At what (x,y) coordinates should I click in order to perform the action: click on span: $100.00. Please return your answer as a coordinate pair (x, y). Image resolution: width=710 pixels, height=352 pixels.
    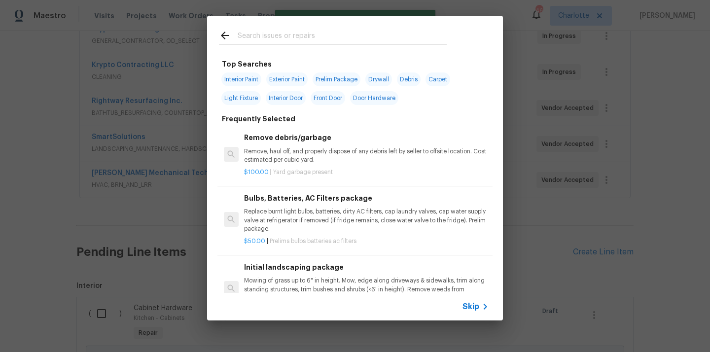
    Looking at the image, I should click on (256, 172).